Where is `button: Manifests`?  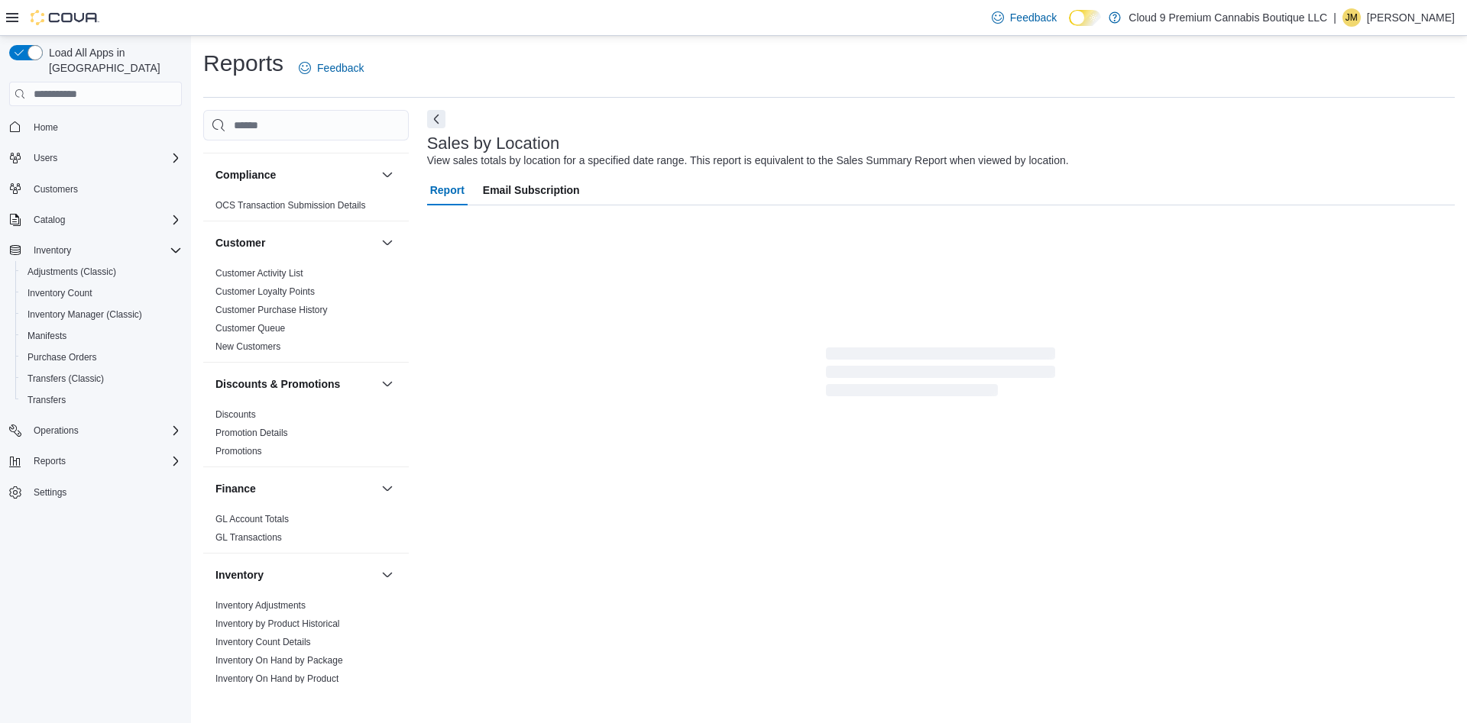 button: Manifests is located at coordinates (102, 336).